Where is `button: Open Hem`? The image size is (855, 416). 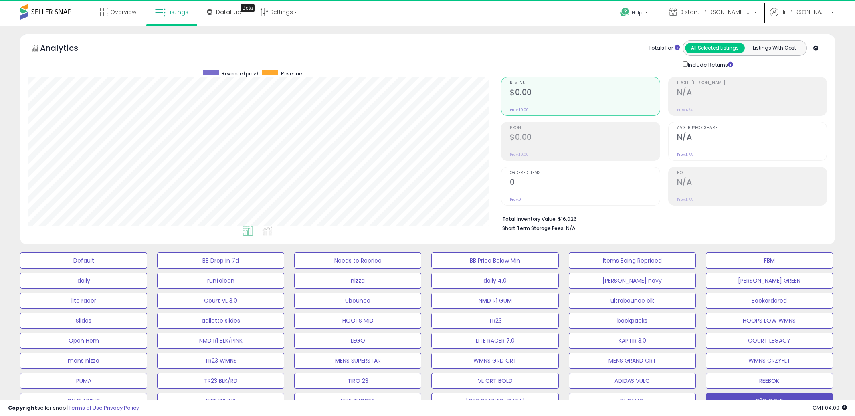
button: Open Hem is located at coordinates (83, 341).